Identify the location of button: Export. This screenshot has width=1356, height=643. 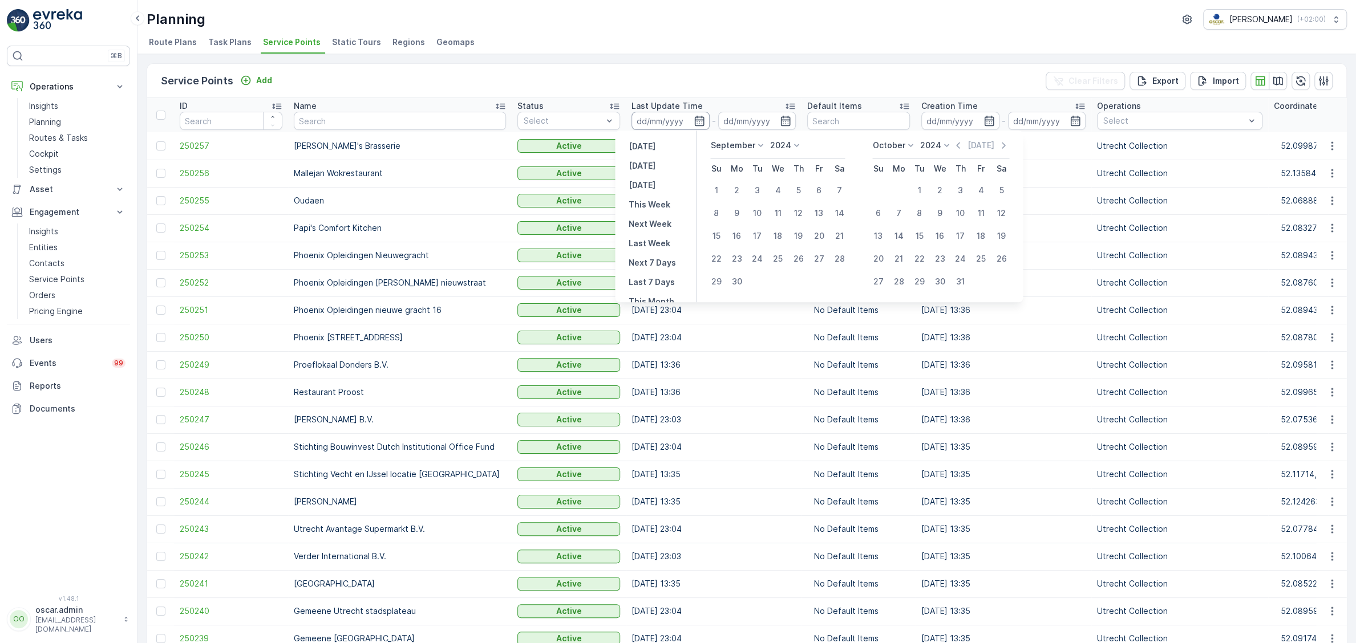
(1157, 81).